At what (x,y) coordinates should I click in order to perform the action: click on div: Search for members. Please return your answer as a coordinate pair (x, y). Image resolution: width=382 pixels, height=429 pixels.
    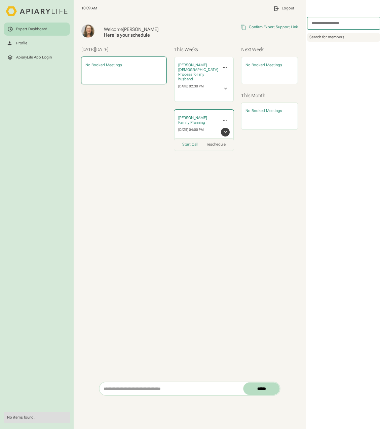
    Looking at the image, I should click on (344, 37).